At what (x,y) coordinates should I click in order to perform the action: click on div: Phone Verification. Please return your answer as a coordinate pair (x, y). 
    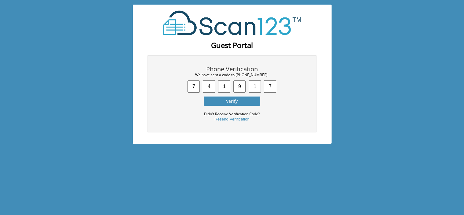
    Looking at the image, I should click on (232, 69).